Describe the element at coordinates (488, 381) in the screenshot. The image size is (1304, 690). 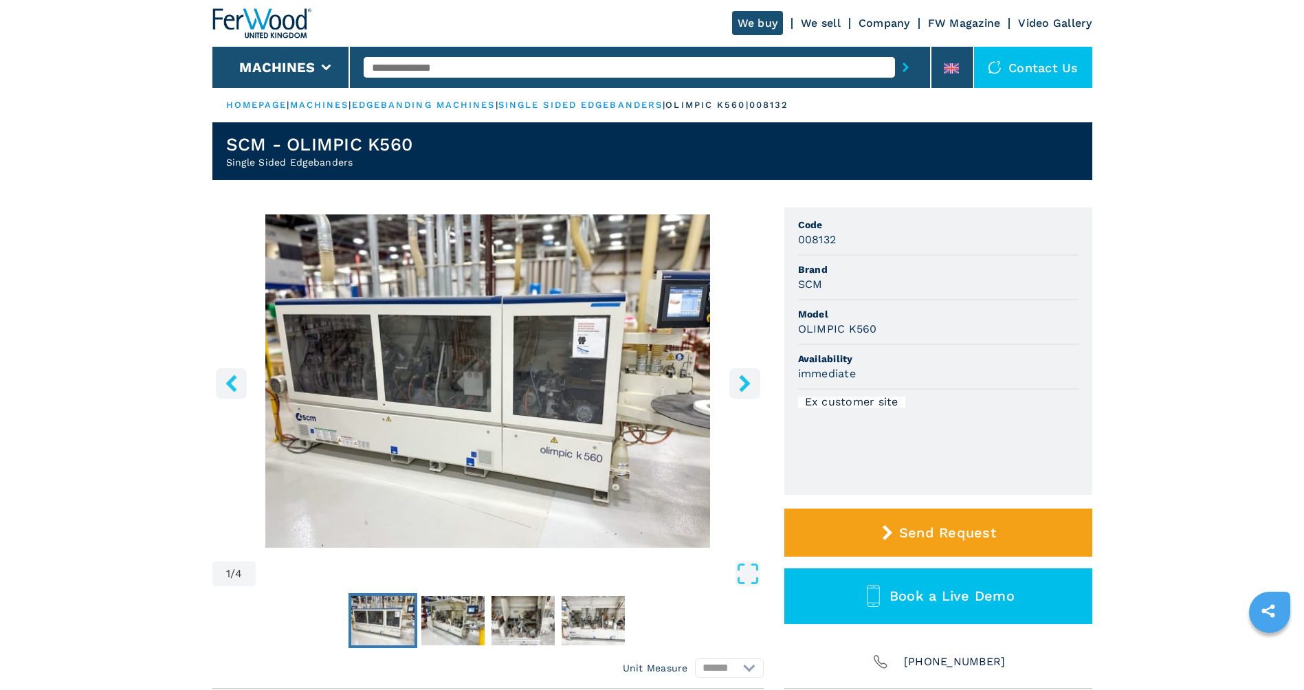
I see `img: Single Sided Edgebanders SCM OLIMPIC K560` at that location.